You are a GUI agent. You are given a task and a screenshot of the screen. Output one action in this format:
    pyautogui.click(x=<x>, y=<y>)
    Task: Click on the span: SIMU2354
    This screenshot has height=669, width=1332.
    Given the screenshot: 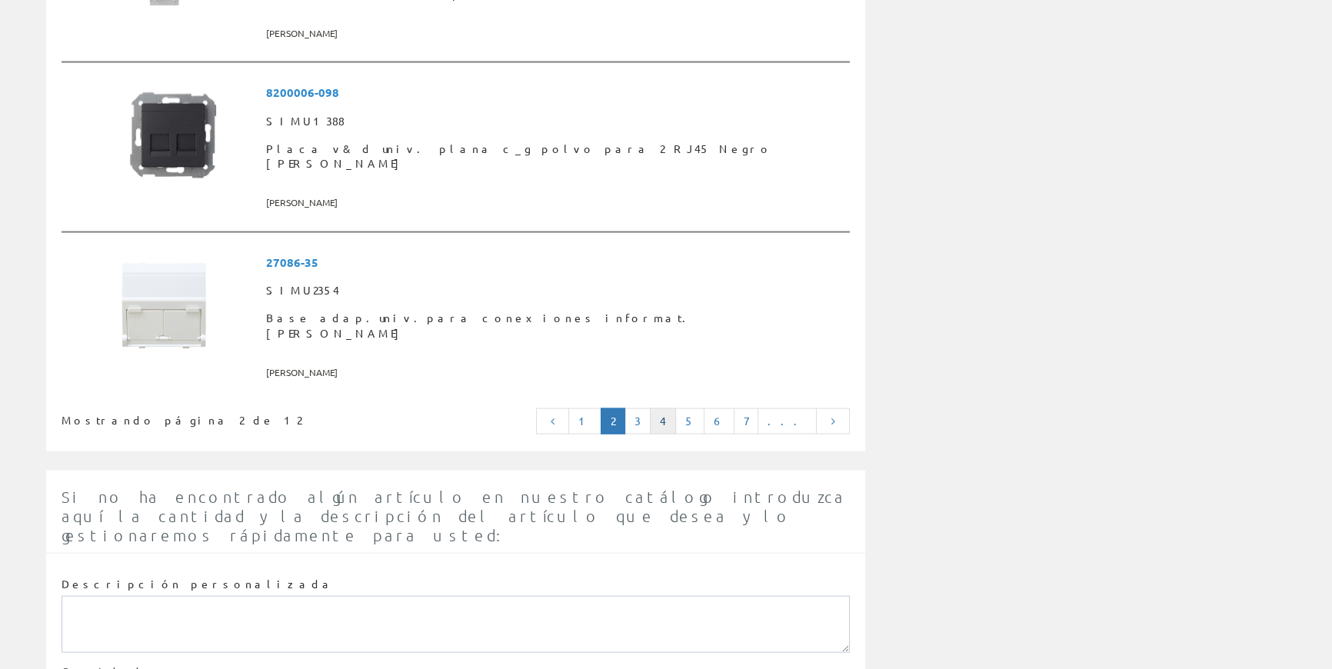 What is the action you would take?
    pyautogui.click(x=555, y=291)
    